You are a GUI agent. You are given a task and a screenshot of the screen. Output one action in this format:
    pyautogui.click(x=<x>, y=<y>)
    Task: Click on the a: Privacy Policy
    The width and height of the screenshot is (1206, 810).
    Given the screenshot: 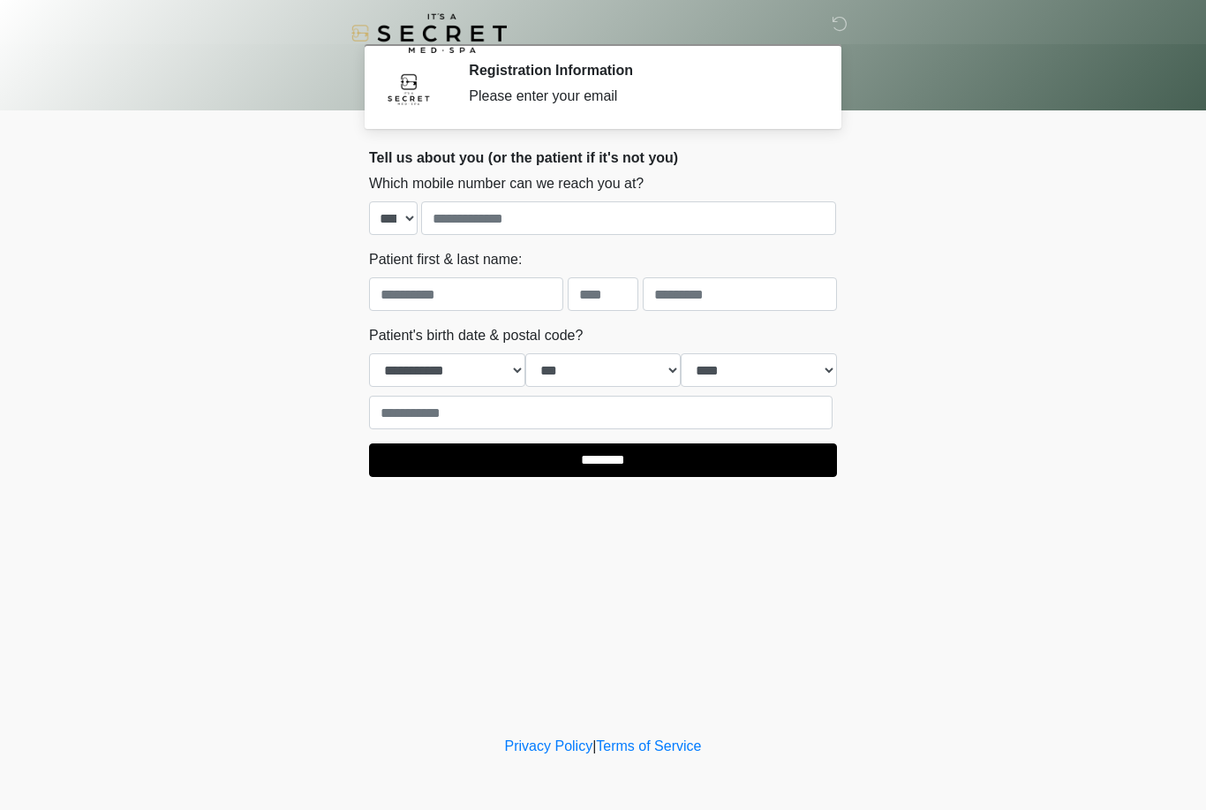 What is the action you would take?
    pyautogui.click(x=549, y=745)
    